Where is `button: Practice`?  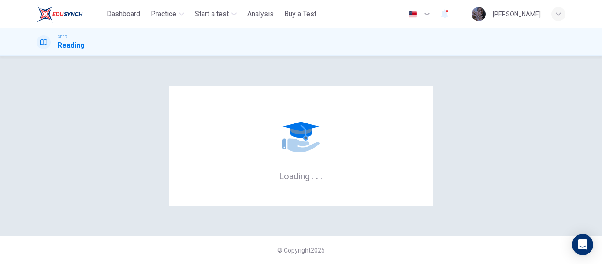
button: Practice is located at coordinates (167, 14).